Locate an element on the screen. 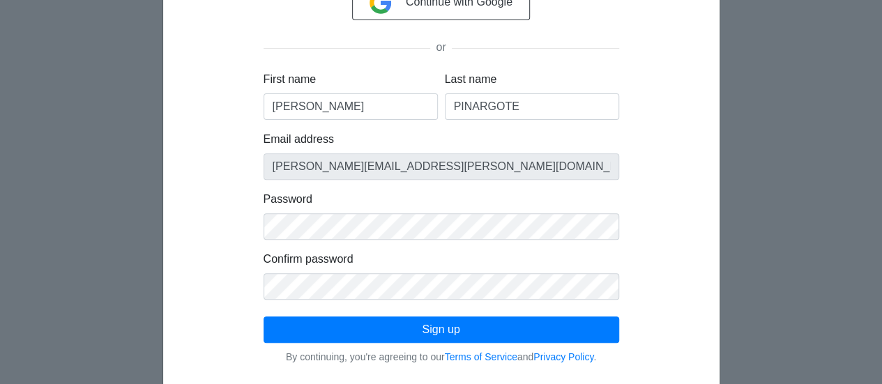 Image resolution: width=882 pixels, height=384 pixels. a: Terms of Service is located at coordinates (481, 357).